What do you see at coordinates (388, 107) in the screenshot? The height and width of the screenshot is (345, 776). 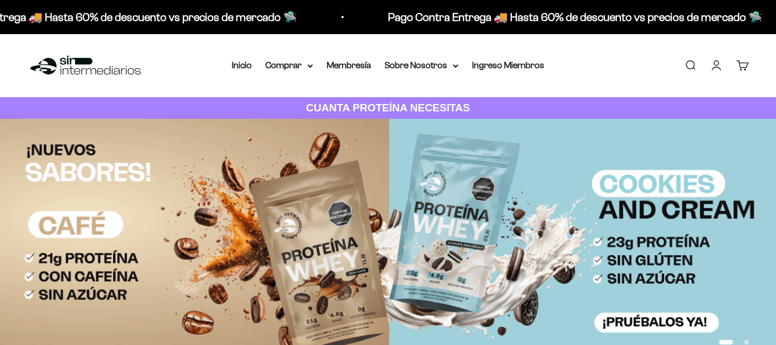 I see `strong: CUANTA PROTEÍNA NECESITAS` at bounding box center [388, 107].